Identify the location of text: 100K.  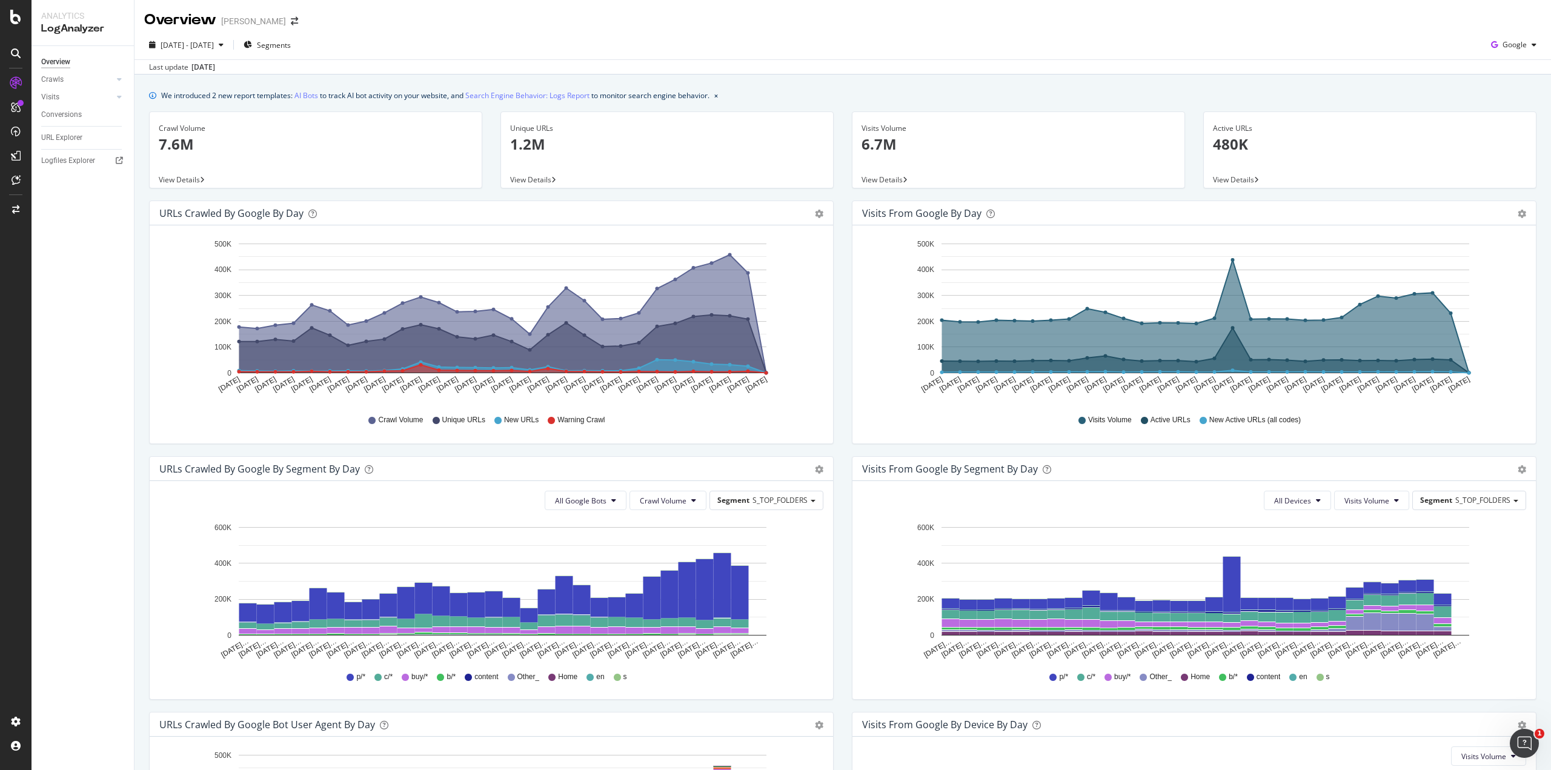
(926, 347).